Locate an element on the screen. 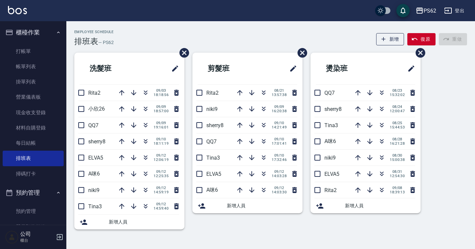 This screenshot has height=249, width=475. h2: 洗髮班 is located at coordinates (112, 69).